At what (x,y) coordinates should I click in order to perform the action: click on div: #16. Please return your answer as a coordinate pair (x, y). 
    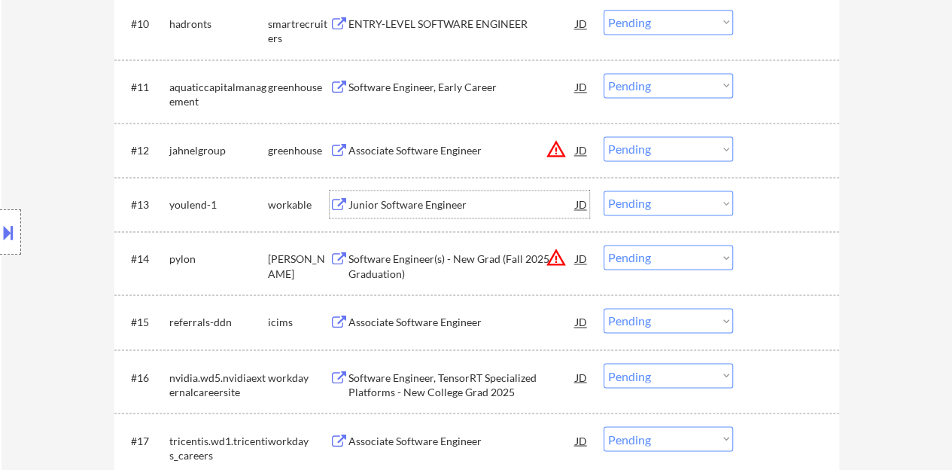
    Looking at the image, I should click on (144, 377).